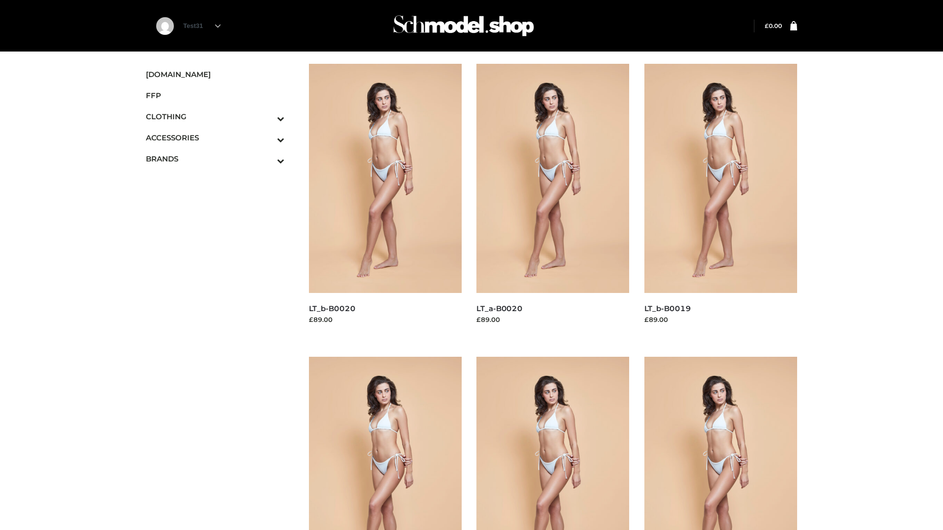 The image size is (943, 530). I want to click on span: BRANDS, so click(215, 159).